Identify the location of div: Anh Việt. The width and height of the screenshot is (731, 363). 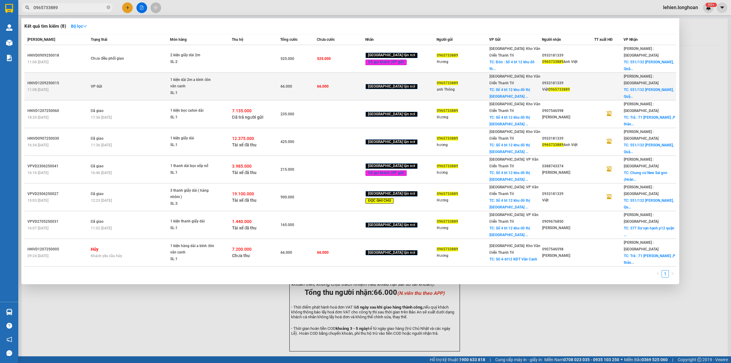
(568, 62).